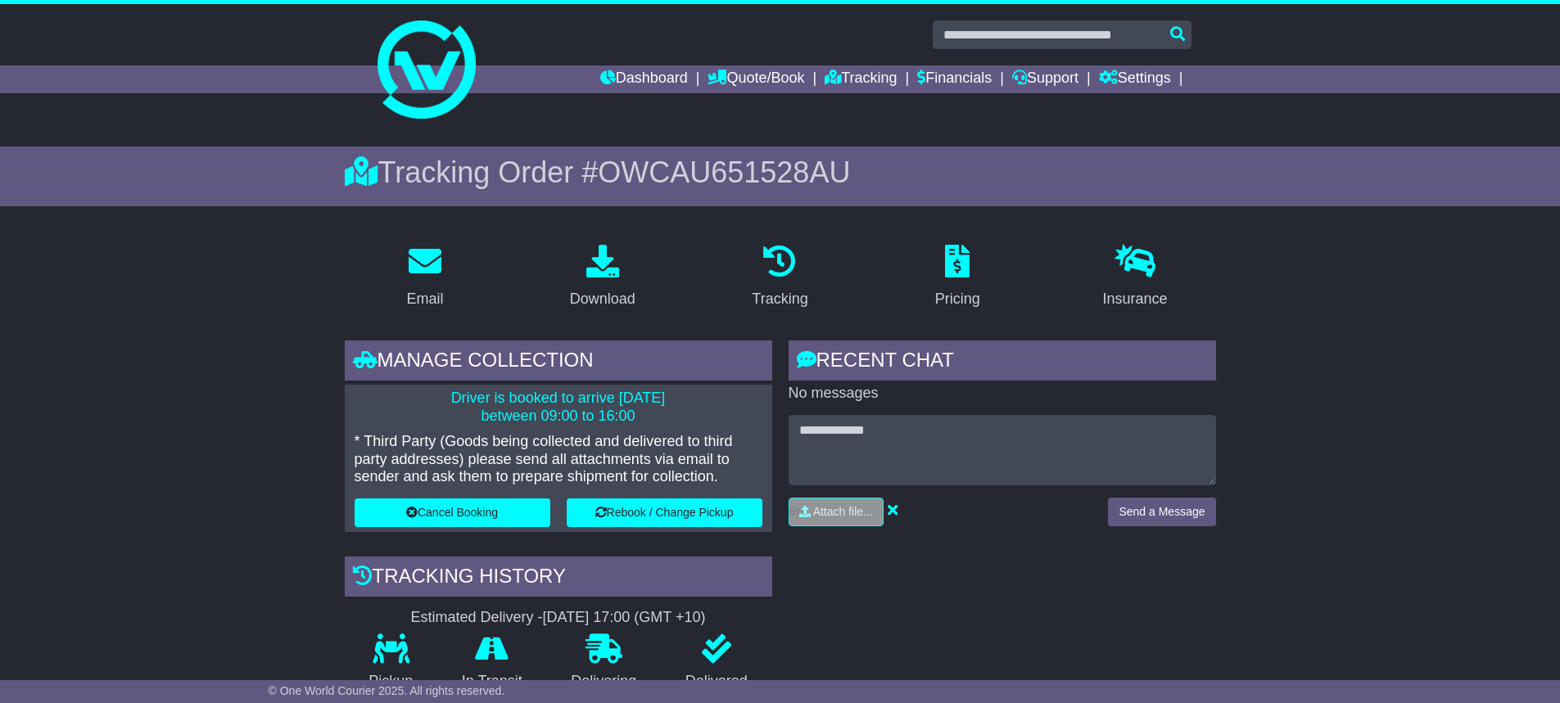 Image resolution: width=1560 pixels, height=703 pixels. What do you see at coordinates (756, 79) in the screenshot?
I see `a: Quote/Book` at bounding box center [756, 79].